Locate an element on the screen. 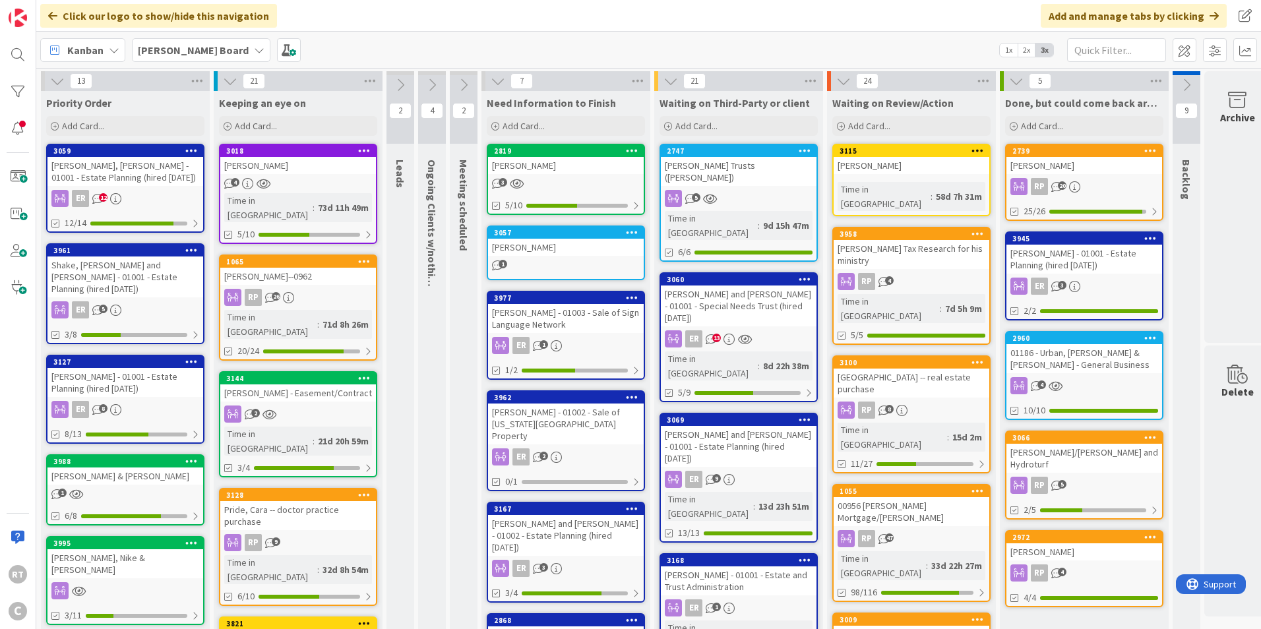 This screenshot has height=629, width=1261. span: 2/5 is located at coordinates (1029, 510).